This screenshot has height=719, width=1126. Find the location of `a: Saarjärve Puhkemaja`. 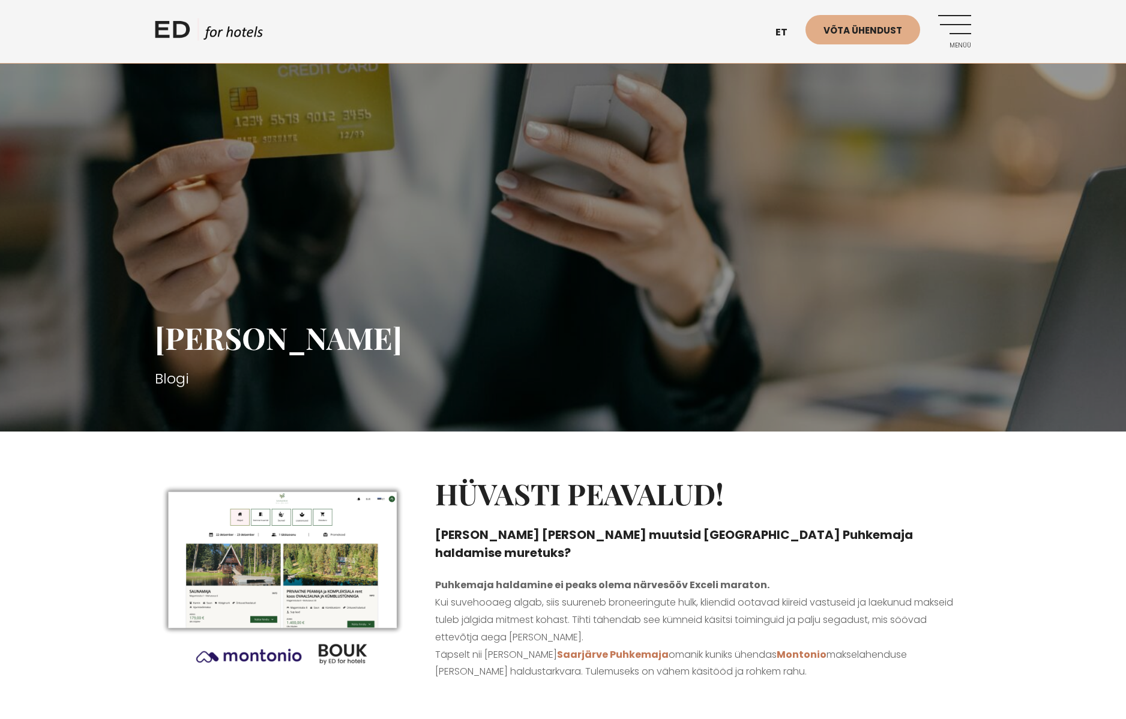

a: Saarjärve Puhkemaja is located at coordinates (613, 654).